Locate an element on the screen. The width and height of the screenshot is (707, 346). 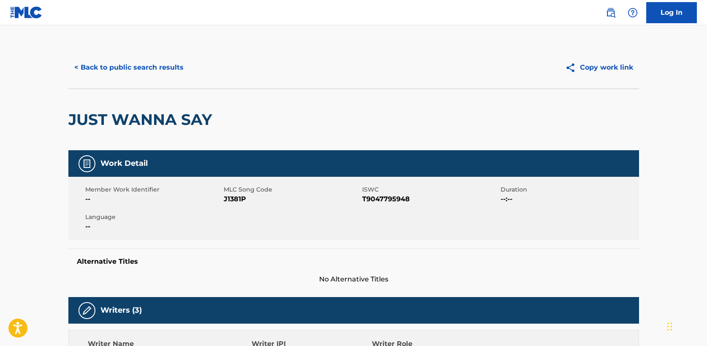
h5: Writers (3) is located at coordinates (121, 310).